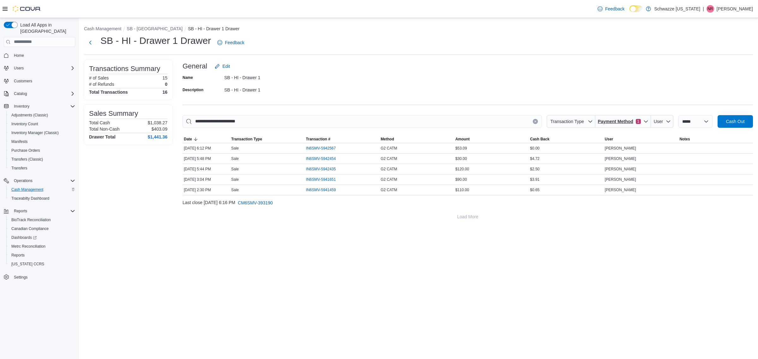  Describe the element at coordinates (25, 124) in the screenshot. I see `span: Inventory Count` at that location.